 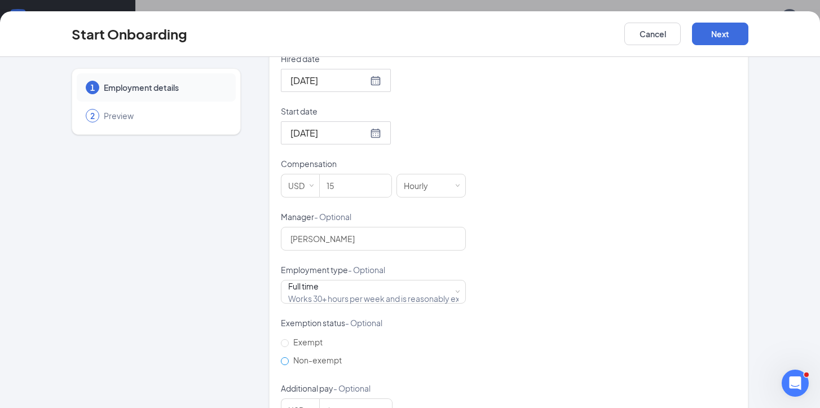 I want to click on div: Works 30+ hours per week and is reasonably expected to work, so click(x=369, y=298).